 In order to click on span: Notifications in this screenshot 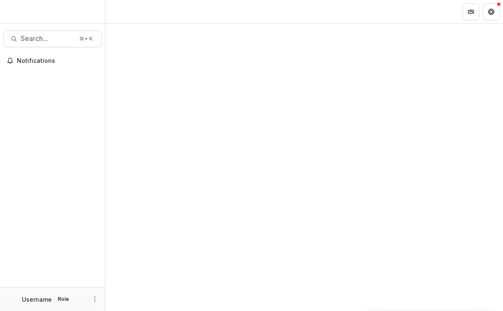, I will do `click(57, 61)`.